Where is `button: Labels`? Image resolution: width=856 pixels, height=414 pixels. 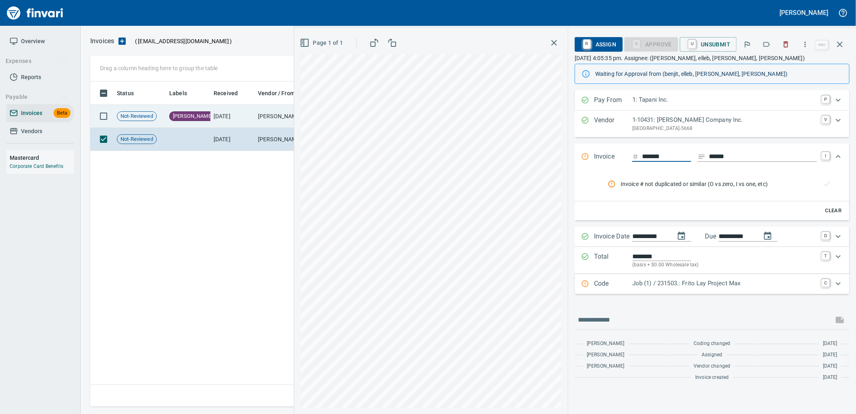 button: Labels is located at coordinates (767, 44).